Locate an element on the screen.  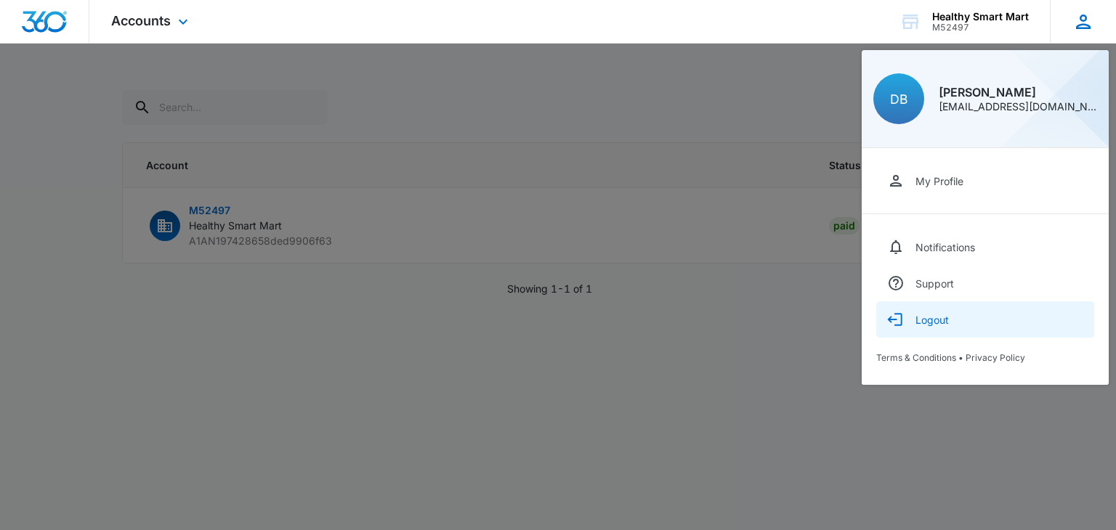
a: My Profile is located at coordinates (985, 181).